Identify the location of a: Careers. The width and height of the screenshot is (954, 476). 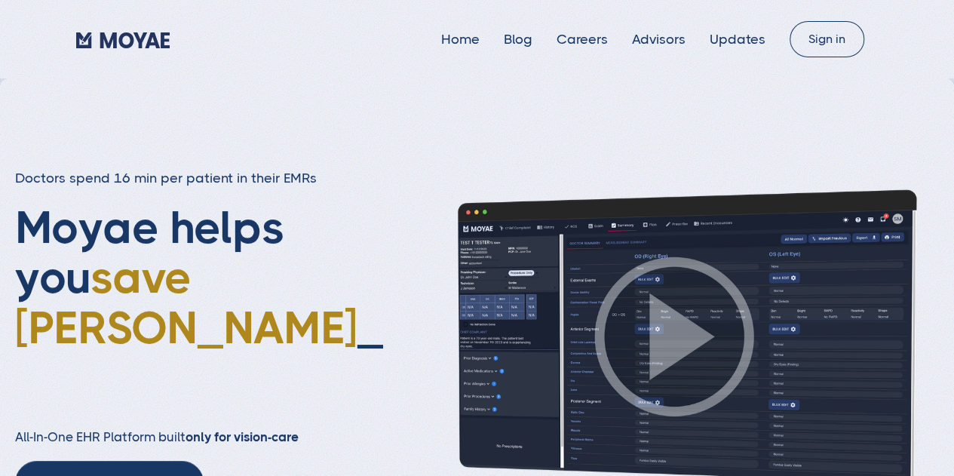
(582, 39).